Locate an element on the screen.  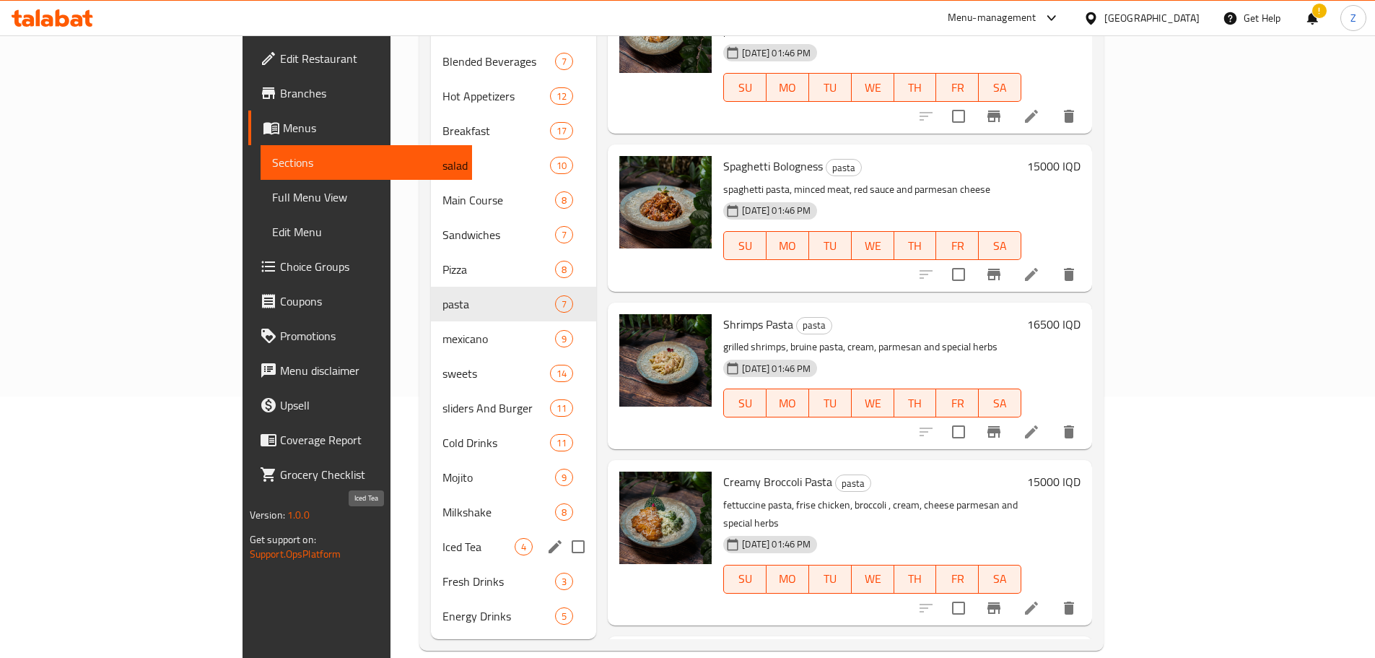
a: Upsell is located at coordinates (360, 405).